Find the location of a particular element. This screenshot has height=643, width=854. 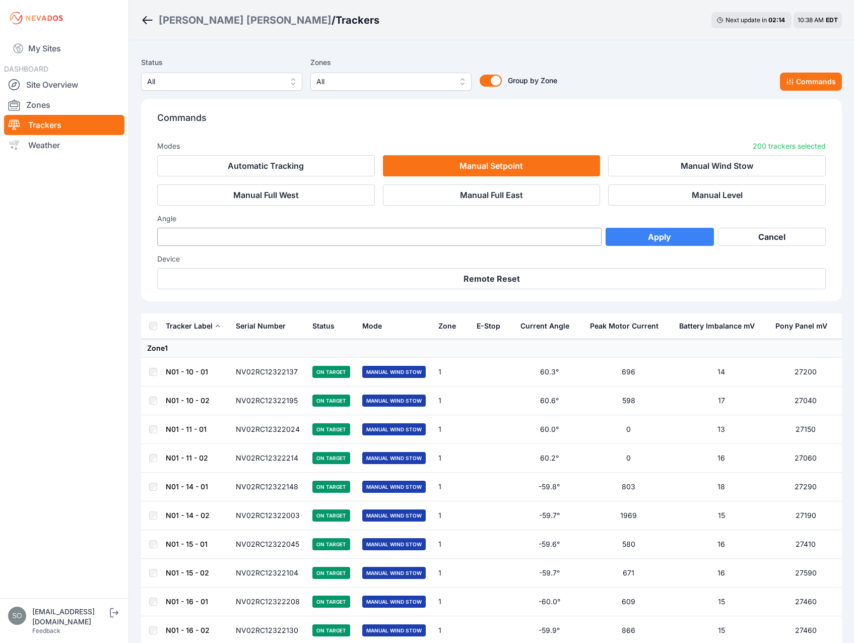

a: N01 - 11 - 02 is located at coordinates (187, 457).